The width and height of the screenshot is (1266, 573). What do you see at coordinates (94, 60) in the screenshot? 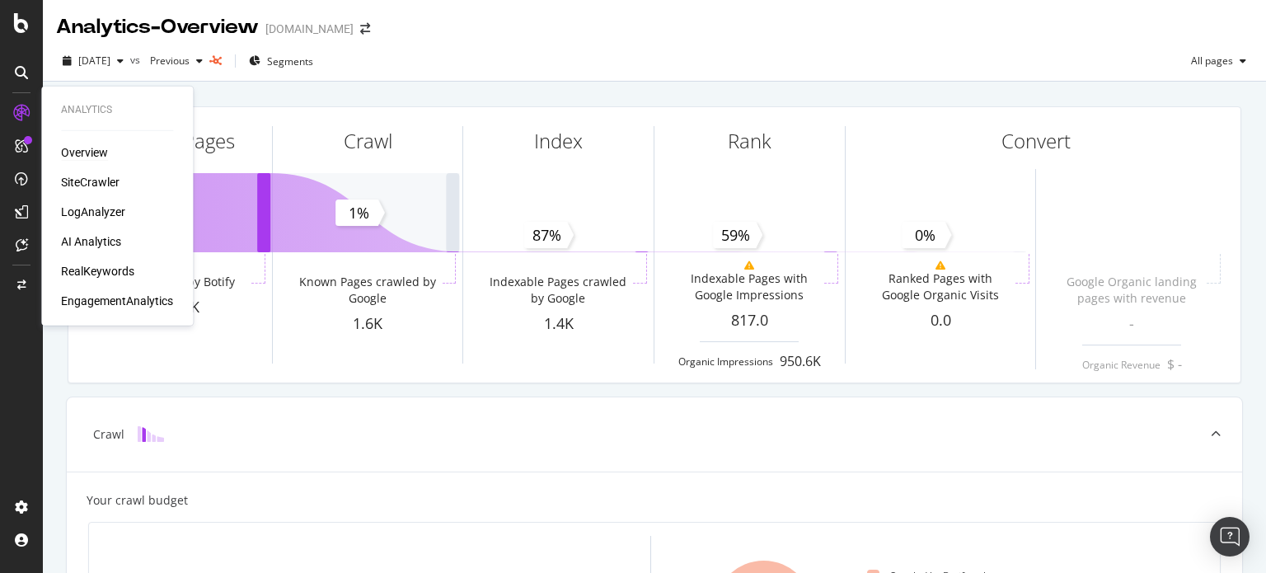
I see `span: 2025 Oct. 6th` at bounding box center [94, 60].